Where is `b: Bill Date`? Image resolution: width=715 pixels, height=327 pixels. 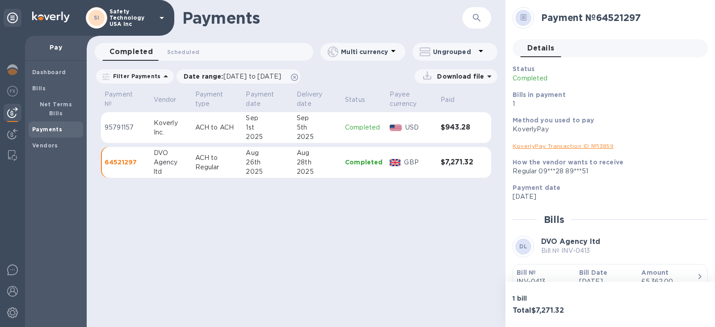
b: Bill Date is located at coordinates (593, 273).